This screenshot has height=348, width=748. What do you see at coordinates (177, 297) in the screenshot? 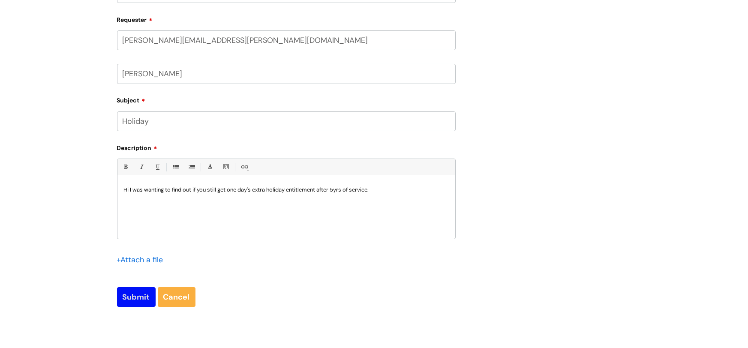
I see `a: Cancel` at bounding box center [177, 297].